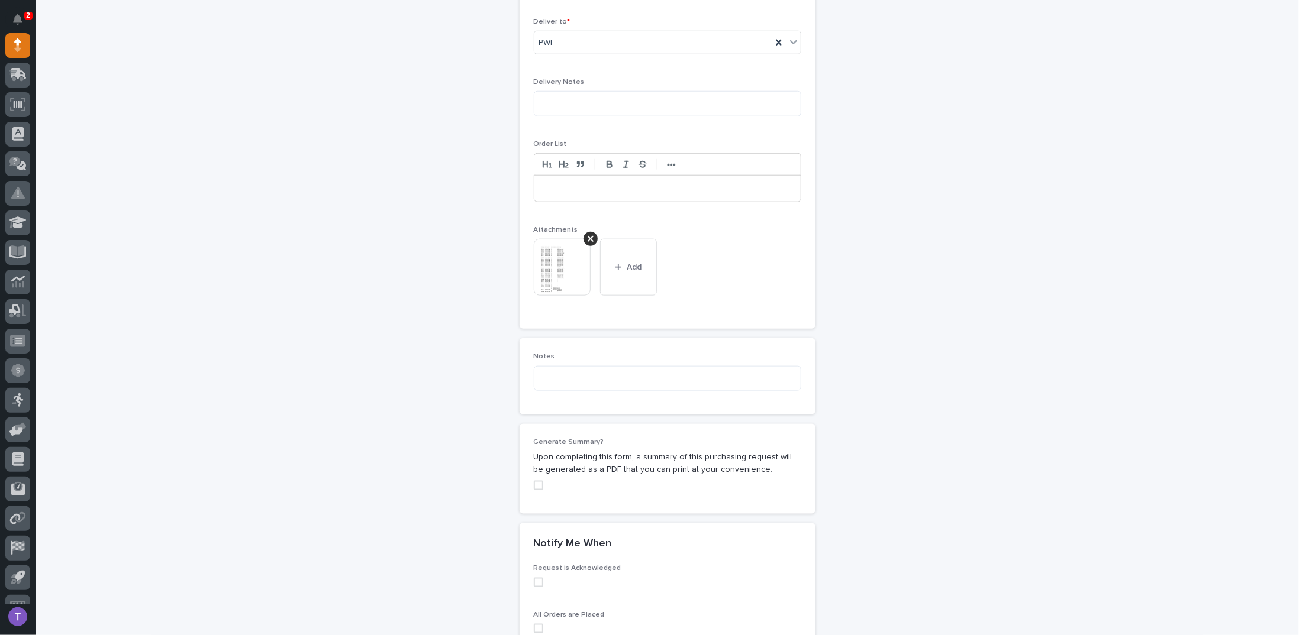 The width and height of the screenshot is (1299, 635). Describe the element at coordinates (628, 267) in the screenshot. I see `button: Add` at that location.